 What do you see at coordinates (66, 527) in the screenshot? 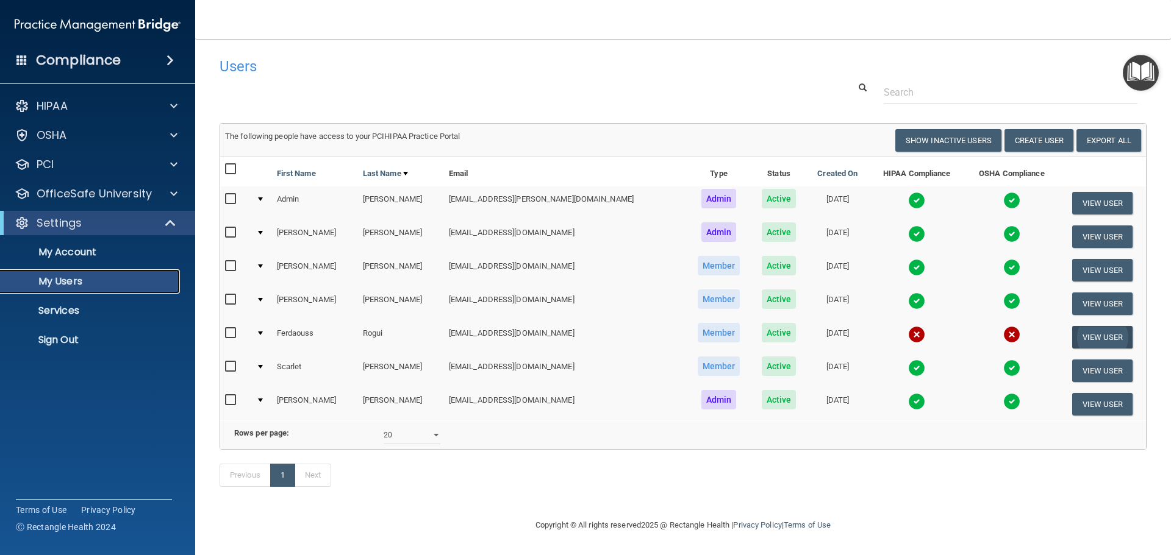
I see `span: Ⓒ Rectangle Health 2024` at bounding box center [66, 527].